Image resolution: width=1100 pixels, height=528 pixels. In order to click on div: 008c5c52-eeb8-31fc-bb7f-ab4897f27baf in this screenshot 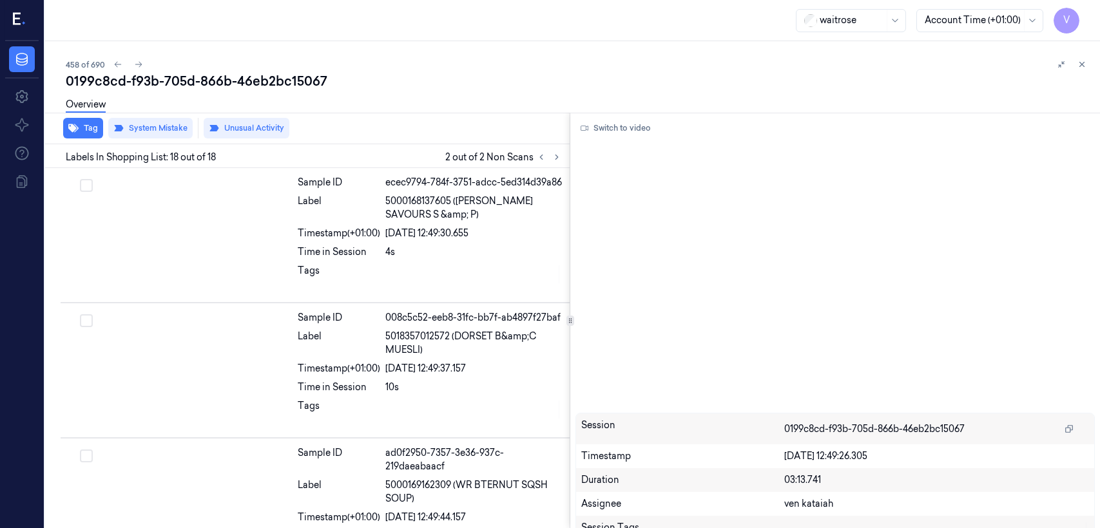, I will do `click(474, 318)`.